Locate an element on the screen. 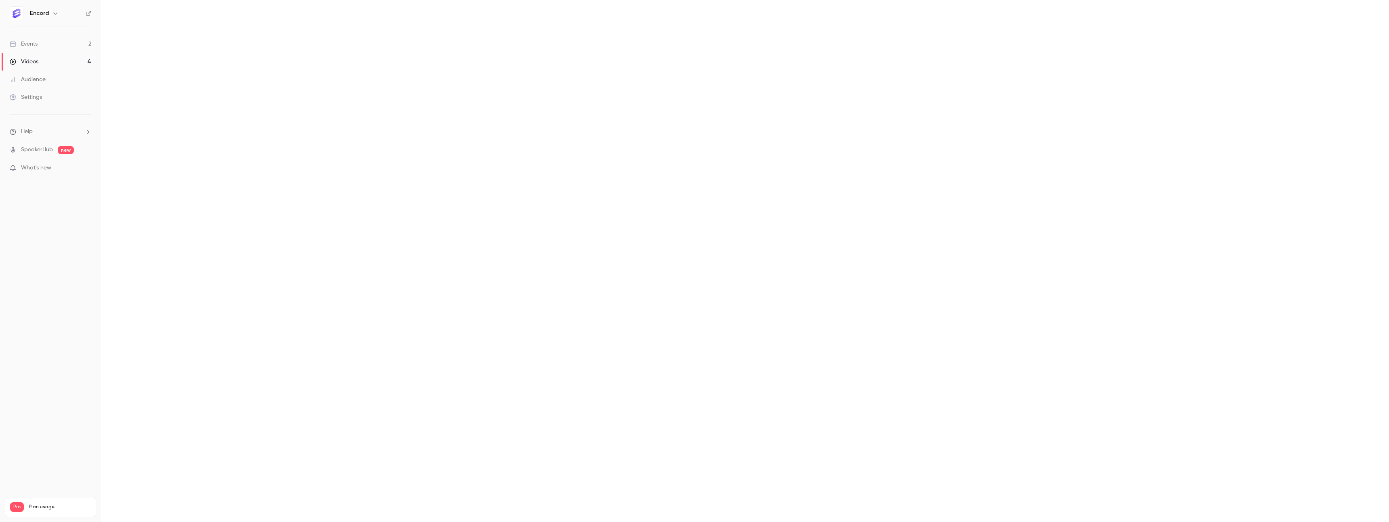  span: Plan usage is located at coordinates (60, 508).